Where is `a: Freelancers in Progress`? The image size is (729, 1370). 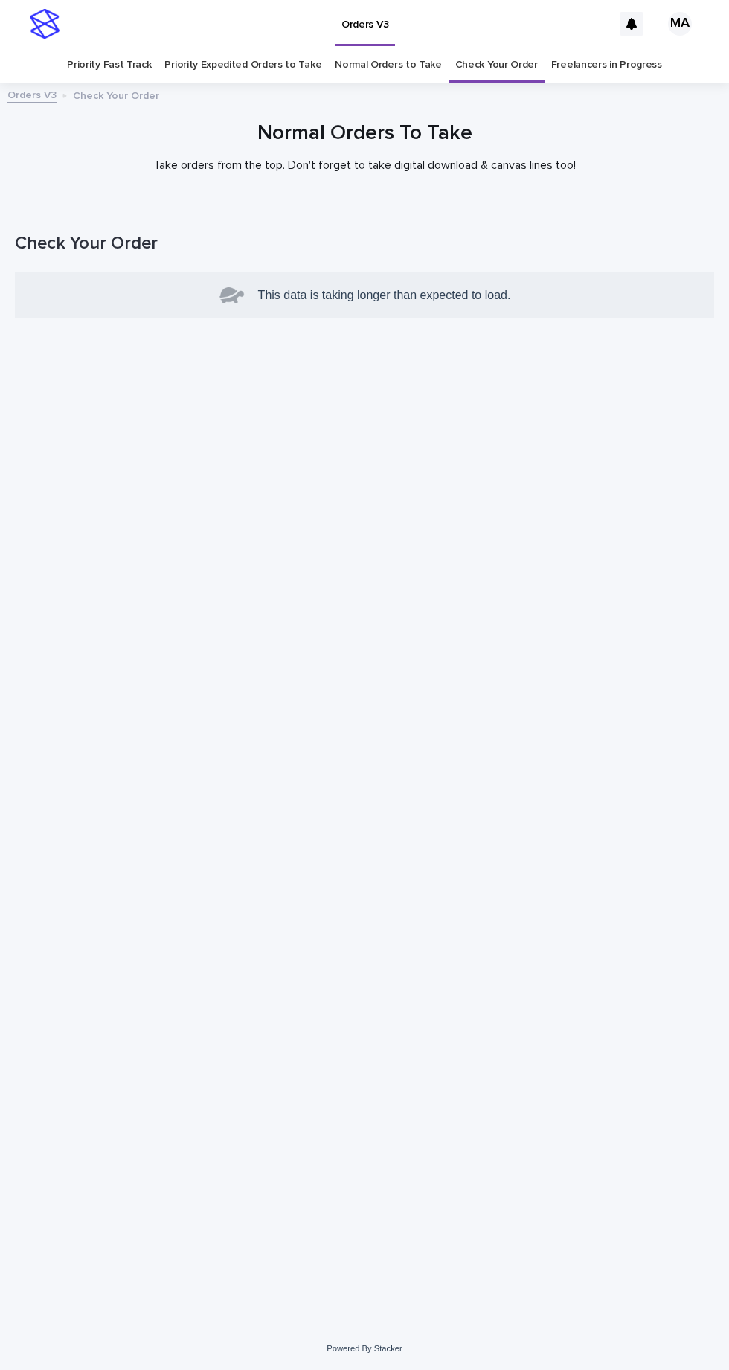 a: Freelancers in Progress is located at coordinates (607, 65).